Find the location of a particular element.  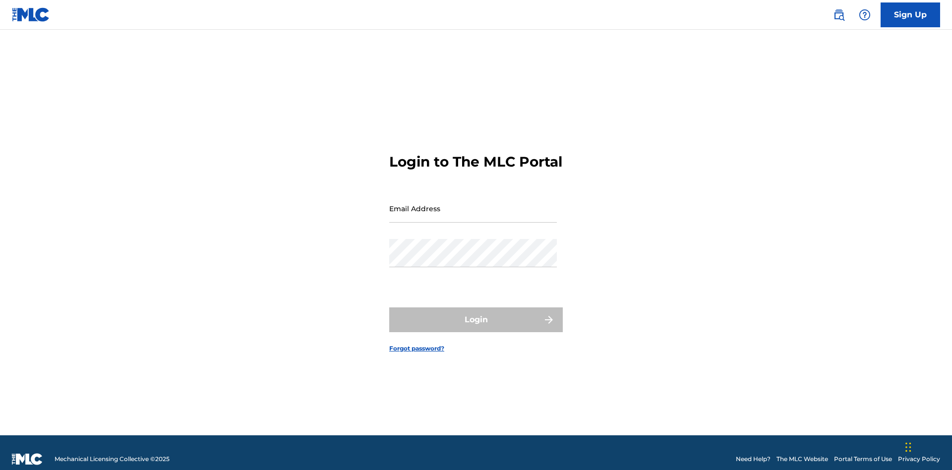

span: Mechanical Licensing Collective © 2025 is located at coordinates (112, 459).